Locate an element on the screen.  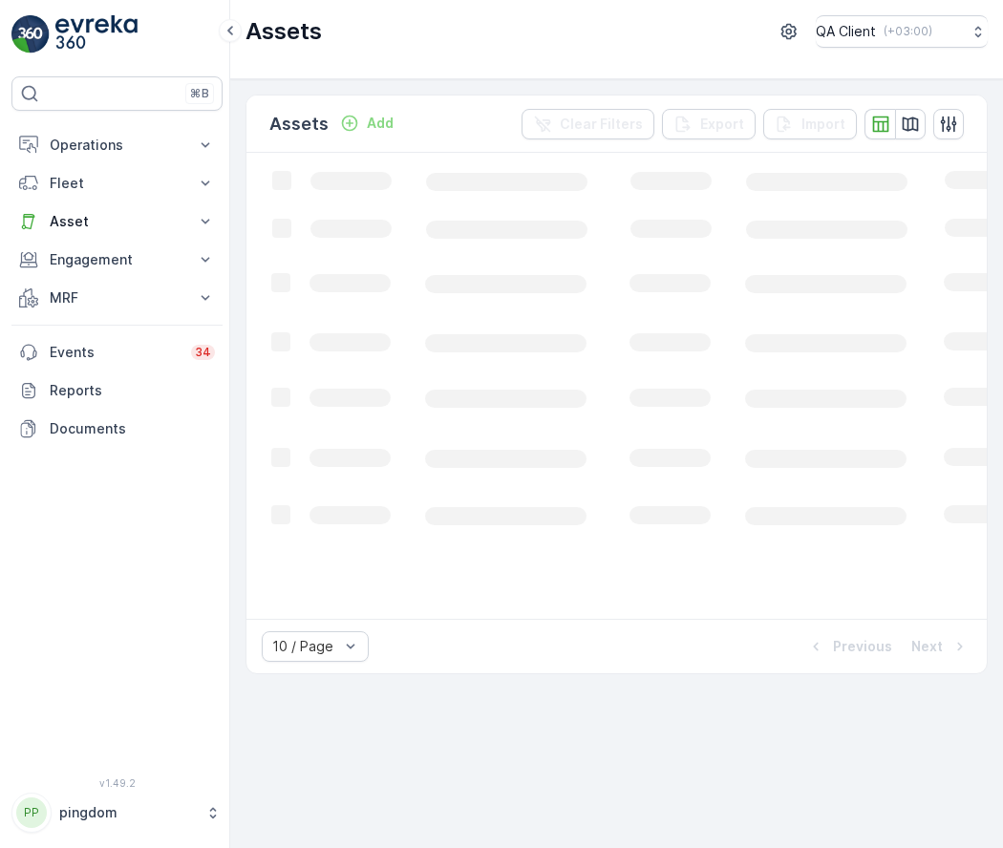
span: v 1.49.2 is located at coordinates (117, 783).